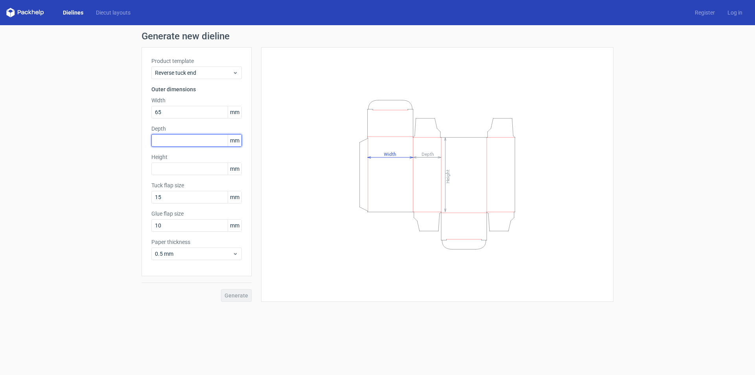 The image size is (755, 375). Describe the element at coordinates (113, 13) in the screenshot. I see `a: Diecut layouts` at that location.